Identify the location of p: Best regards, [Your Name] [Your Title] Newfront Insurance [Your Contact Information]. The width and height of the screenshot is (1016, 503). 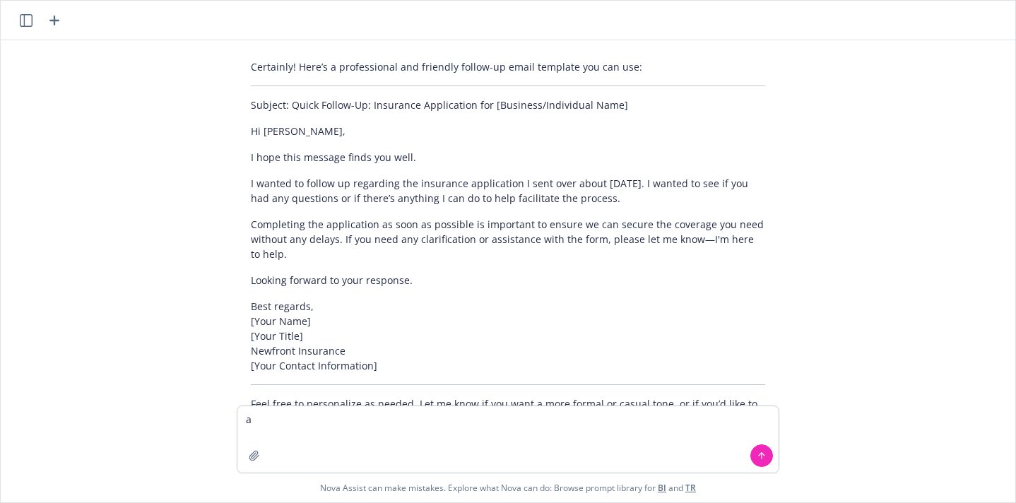
(508, 336).